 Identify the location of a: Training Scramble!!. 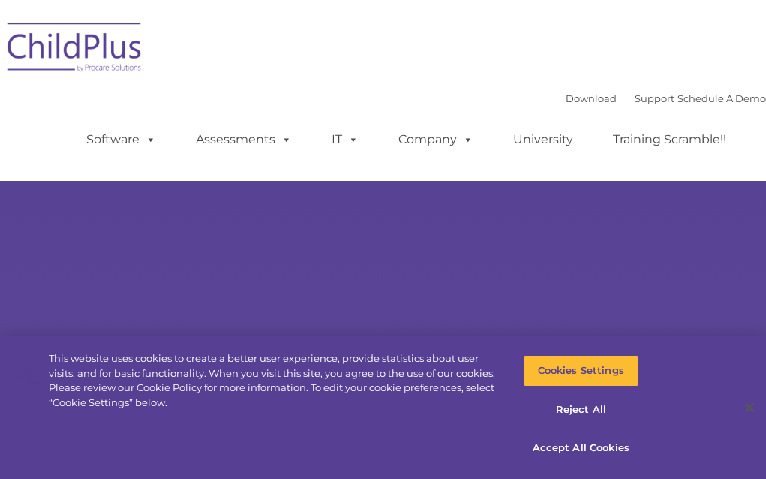
(669, 140).